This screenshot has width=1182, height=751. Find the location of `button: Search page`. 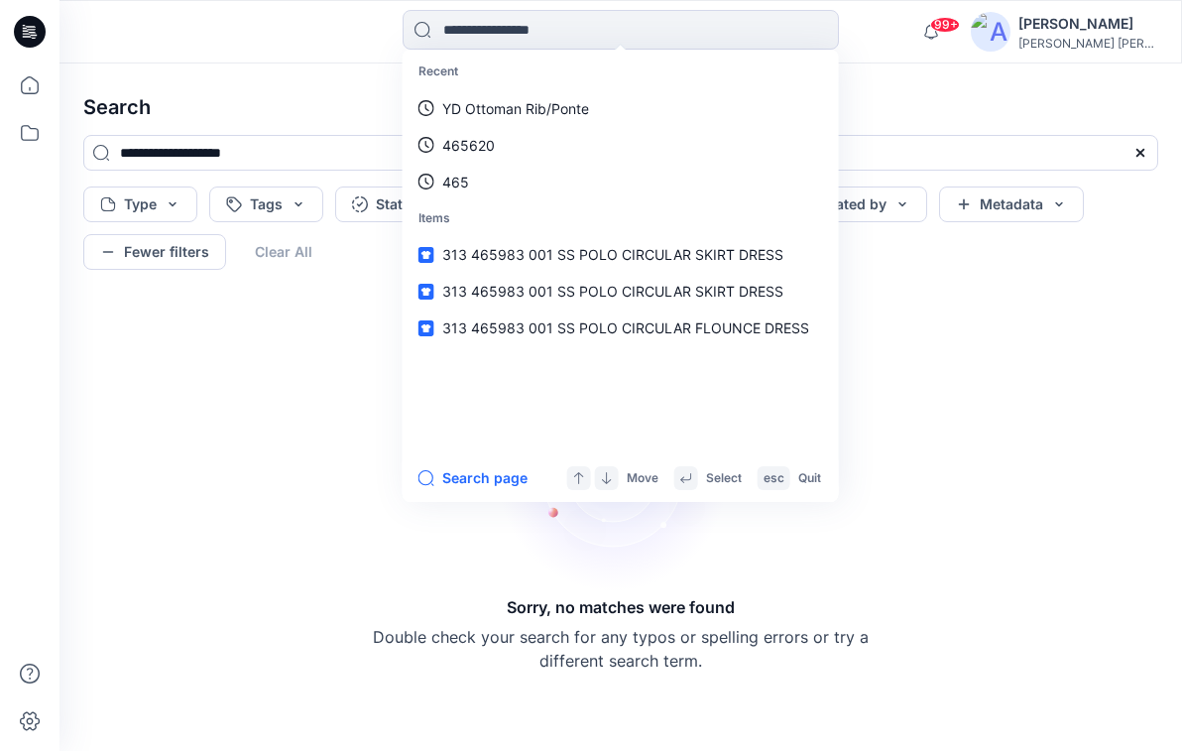

button: Search page is located at coordinates (473, 478).